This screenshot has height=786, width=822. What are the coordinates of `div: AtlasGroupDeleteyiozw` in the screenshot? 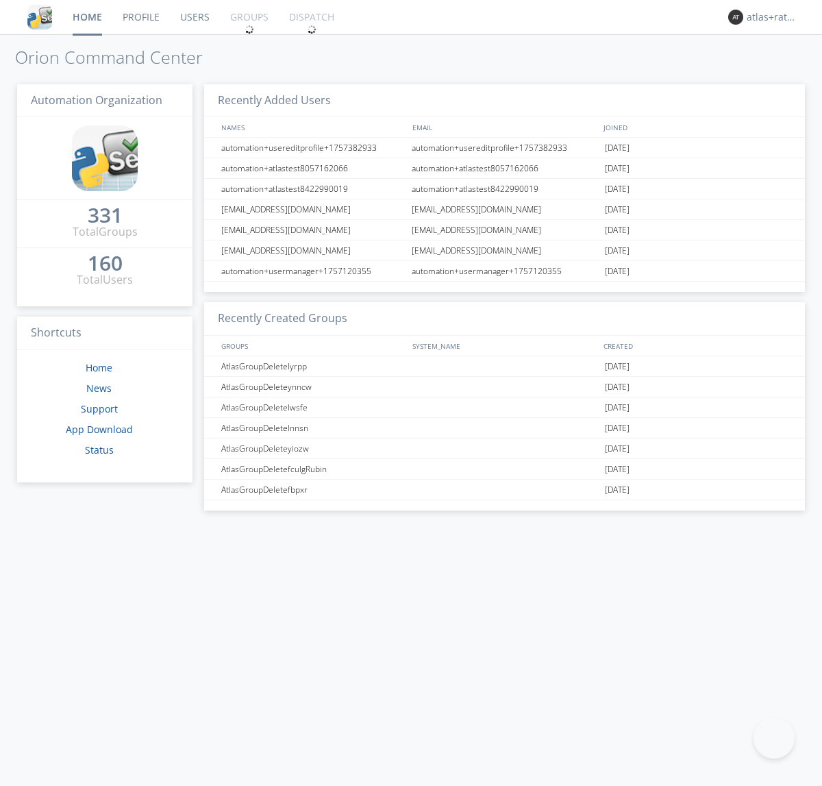 It's located at (312, 448).